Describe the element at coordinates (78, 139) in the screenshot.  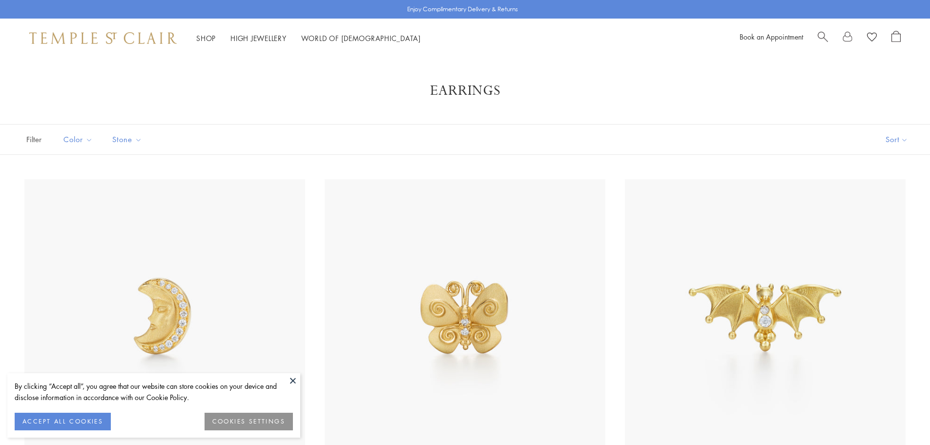
I see `button: Color` at that location.